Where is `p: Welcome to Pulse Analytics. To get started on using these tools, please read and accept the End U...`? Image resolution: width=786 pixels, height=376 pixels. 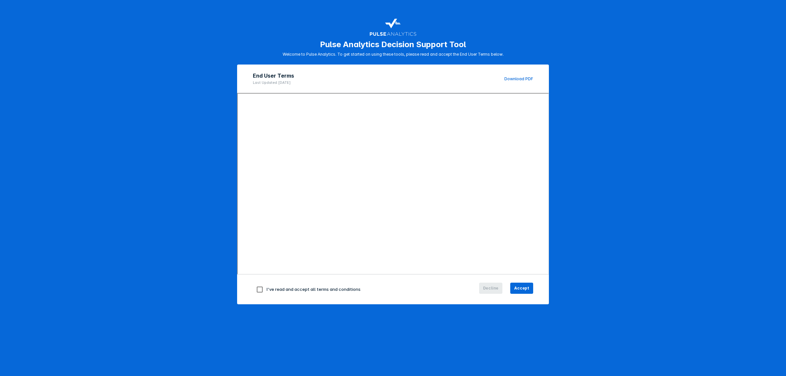 p: Welcome to Pulse Analytics. To get started on using these tools, please read and accept the End U... is located at coordinates (393, 54).